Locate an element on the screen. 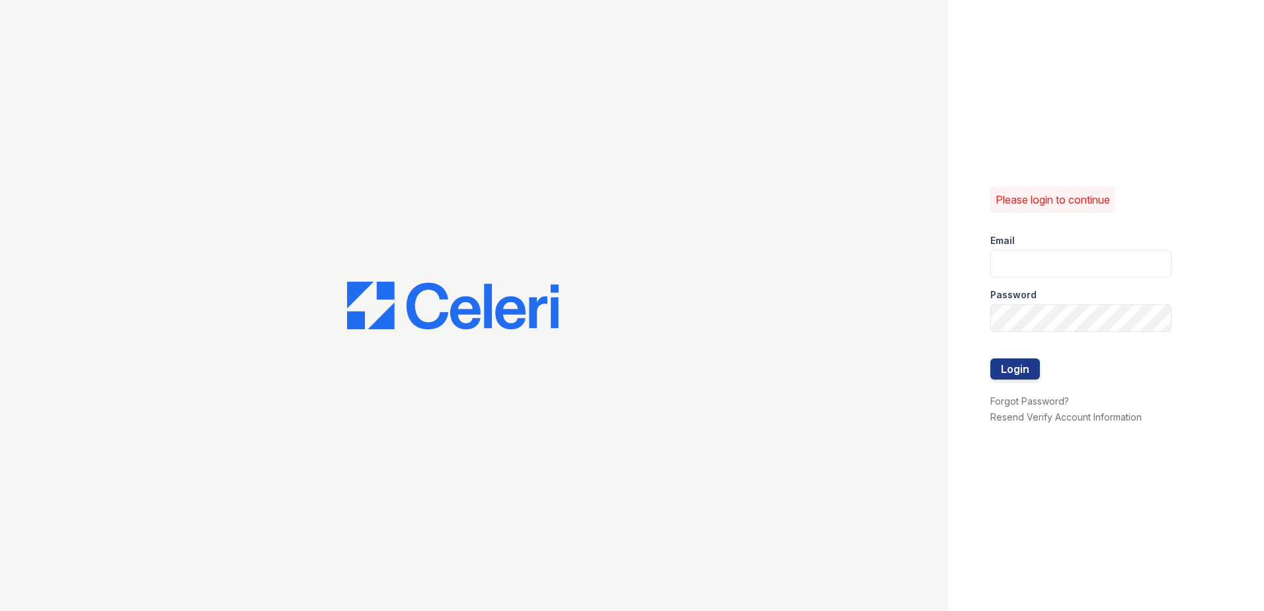 This screenshot has width=1264, height=611. label: Email is located at coordinates (1002, 241).